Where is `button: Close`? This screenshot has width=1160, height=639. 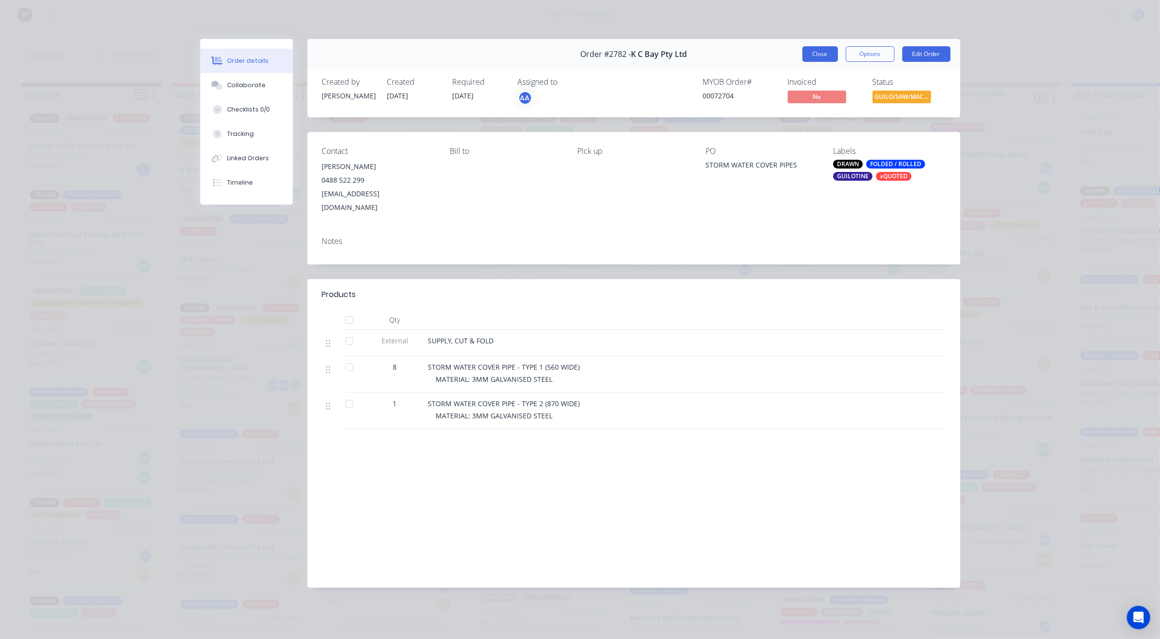
button: Close is located at coordinates (820, 54).